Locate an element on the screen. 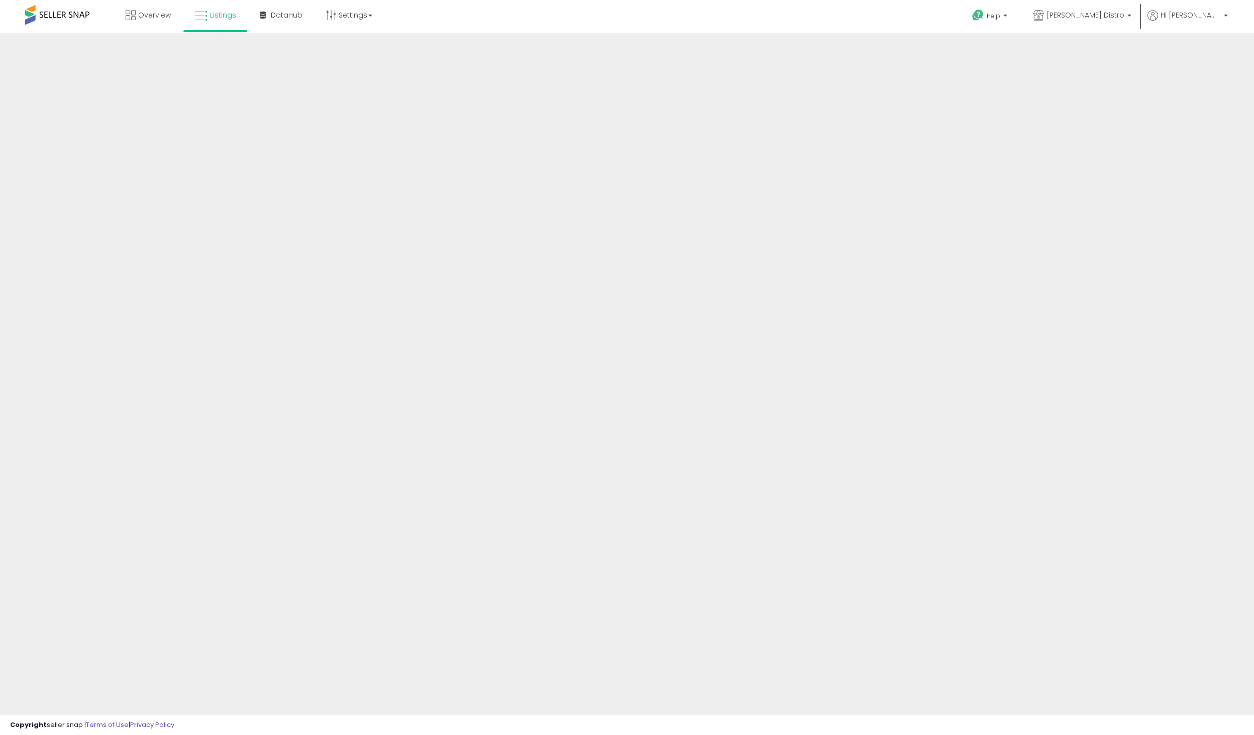 This screenshot has height=735, width=1254. a: Help is located at coordinates (991, 17).